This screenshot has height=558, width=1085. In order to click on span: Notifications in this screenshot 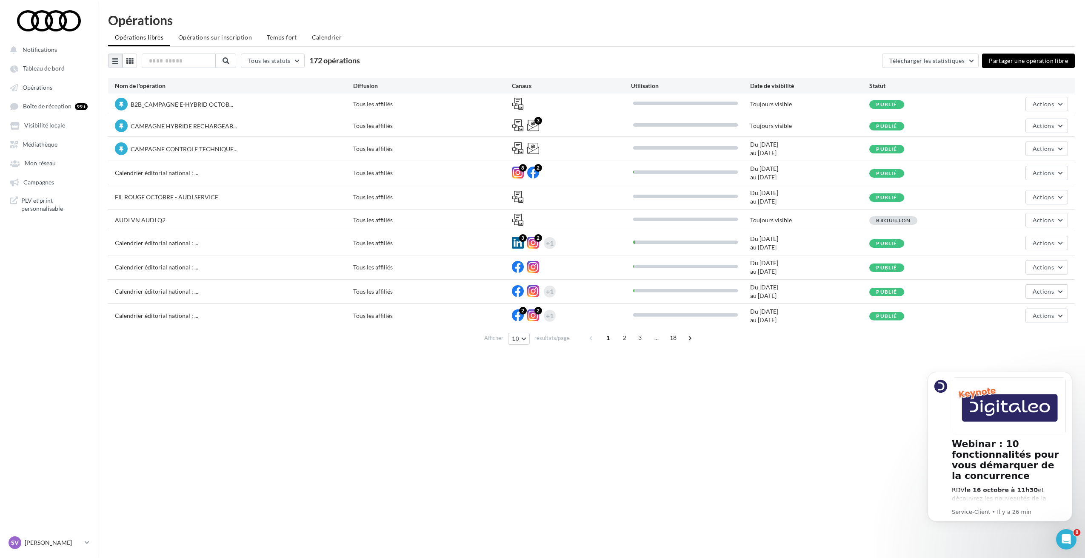, I will do `click(40, 49)`.